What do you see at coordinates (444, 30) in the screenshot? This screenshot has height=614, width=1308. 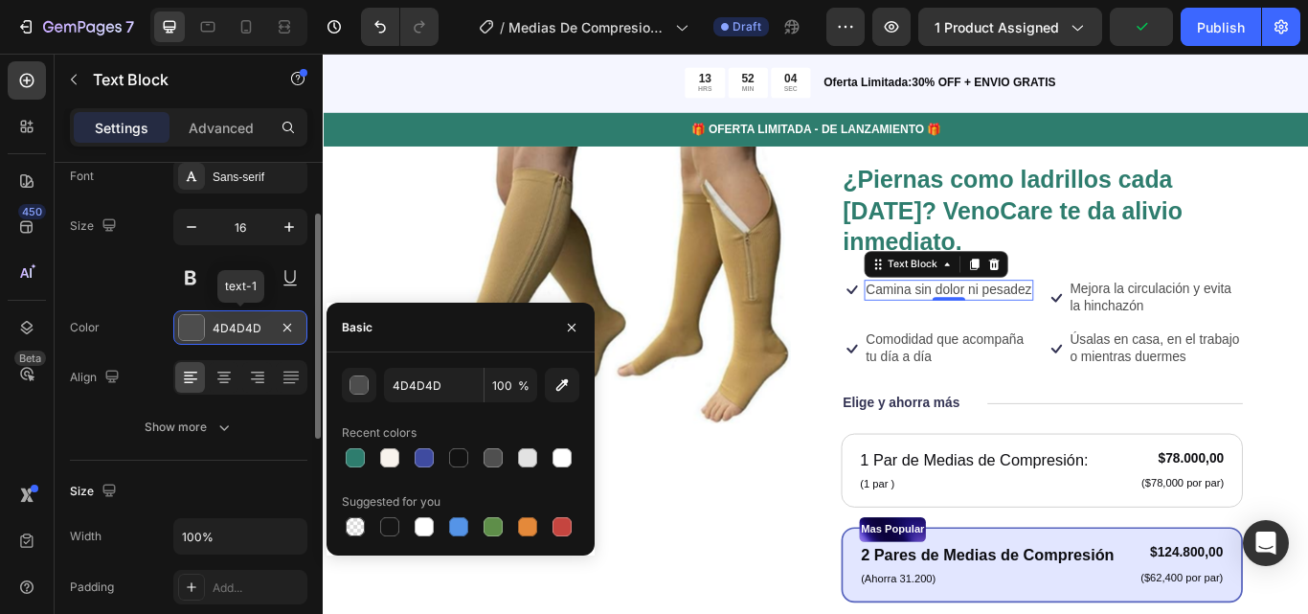 I see `div: 13` at bounding box center [444, 30].